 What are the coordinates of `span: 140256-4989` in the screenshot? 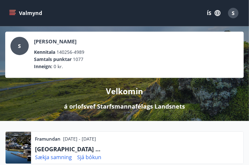 It's located at (70, 52).